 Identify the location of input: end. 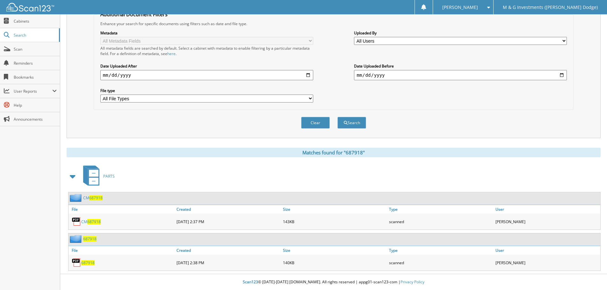
(461, 75).